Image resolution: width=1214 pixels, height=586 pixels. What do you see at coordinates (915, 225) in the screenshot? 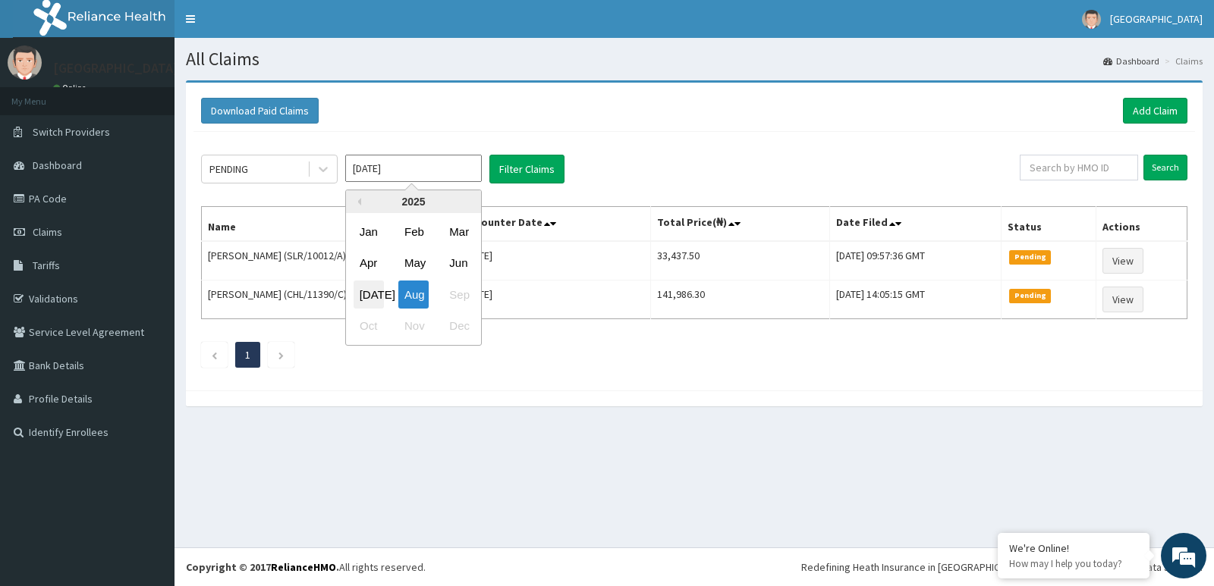
I see `th: Date Filed` at bounding box center [915, 225].